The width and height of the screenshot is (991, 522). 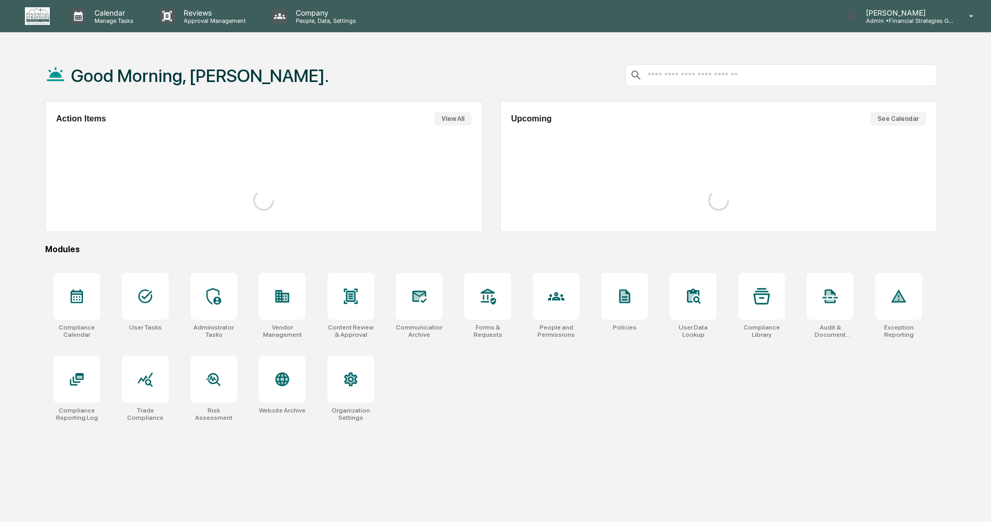 I want to click on a: See Calendar, so click(x=898, y=119).